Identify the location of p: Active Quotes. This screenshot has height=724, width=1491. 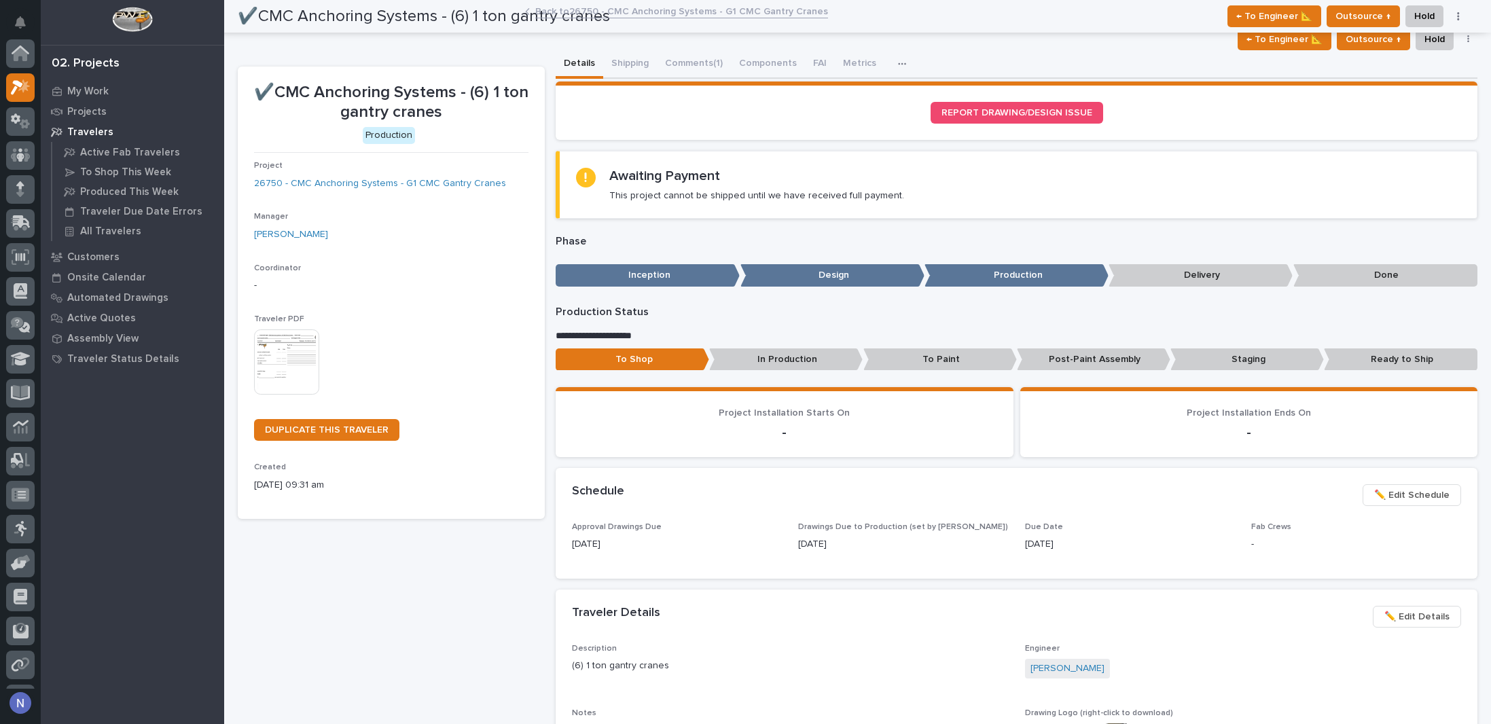
(101, 319).